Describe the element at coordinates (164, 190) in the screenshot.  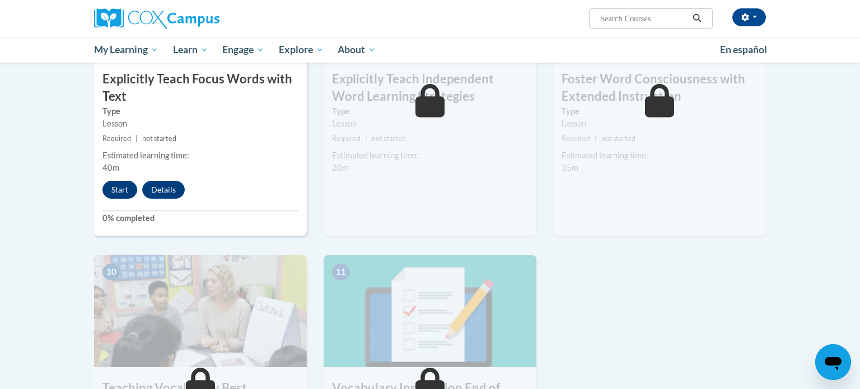
I see `button: Details` at that location.